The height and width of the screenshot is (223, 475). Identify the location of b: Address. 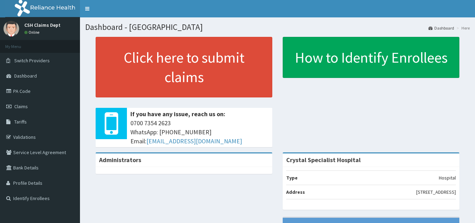
(296, 192).